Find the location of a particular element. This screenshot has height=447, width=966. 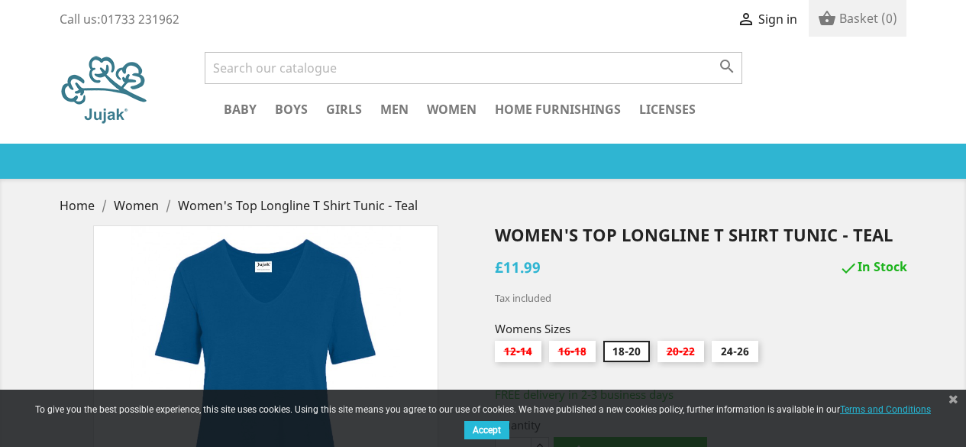

i: check is located at coordinates (848, 268).